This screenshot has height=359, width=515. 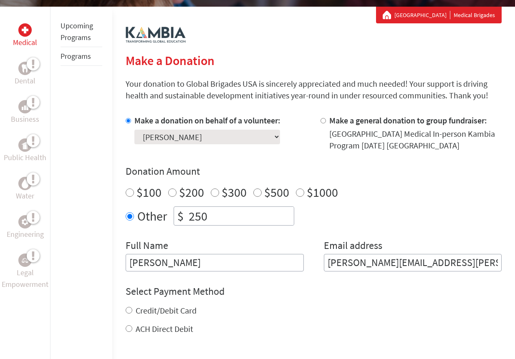 I want to click on a: Legal EmpowermentLegal Empowerment, so click(x=25, y=272).